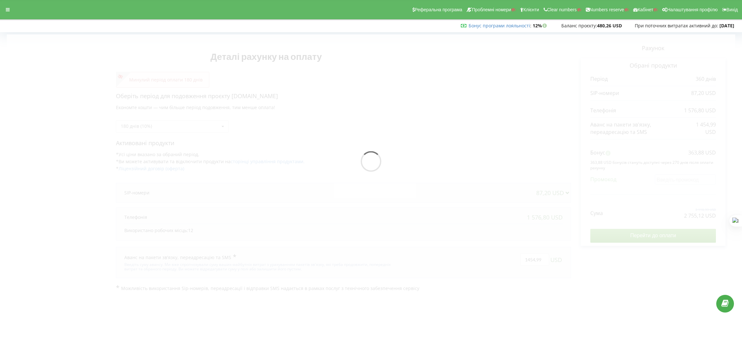  I want to click on span: Налаштування профілю, so click(693, 10).